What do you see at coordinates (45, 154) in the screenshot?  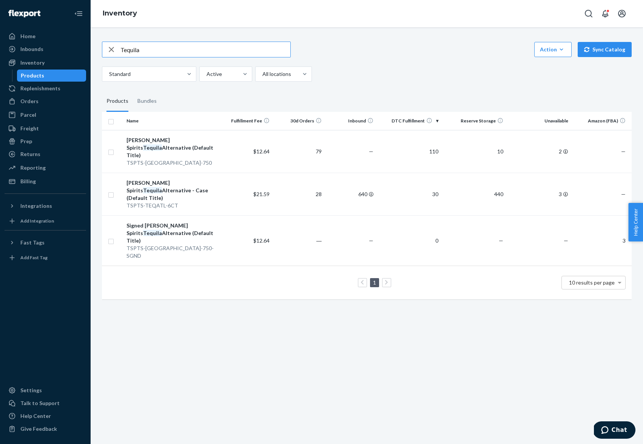 I see `a: Returns` at bounding box center [45, 154].